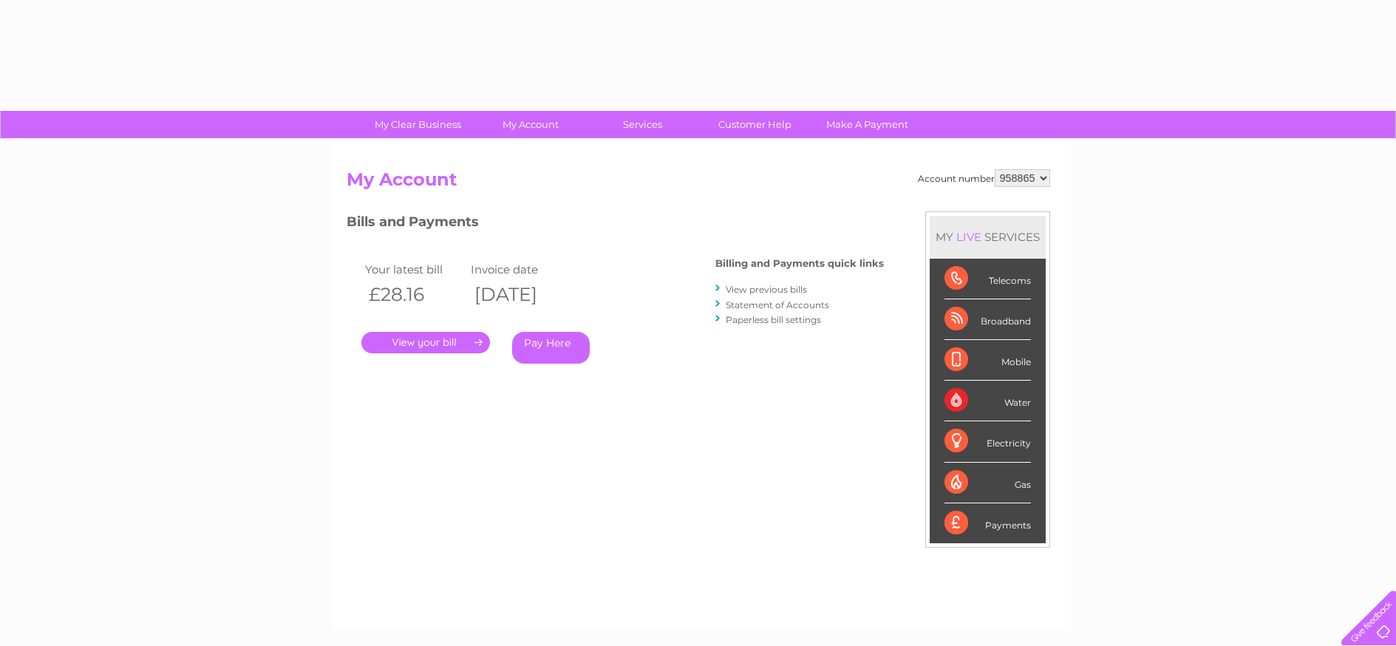 The image size is (1396, 646). I want to click on a: Services, so click(642, 124).